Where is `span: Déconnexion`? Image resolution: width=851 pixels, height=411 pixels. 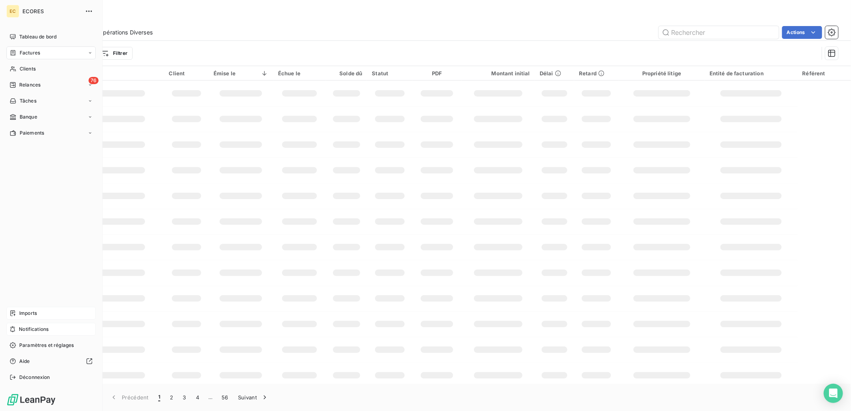 span: Déconnexion is located at coordinates (34, 377).